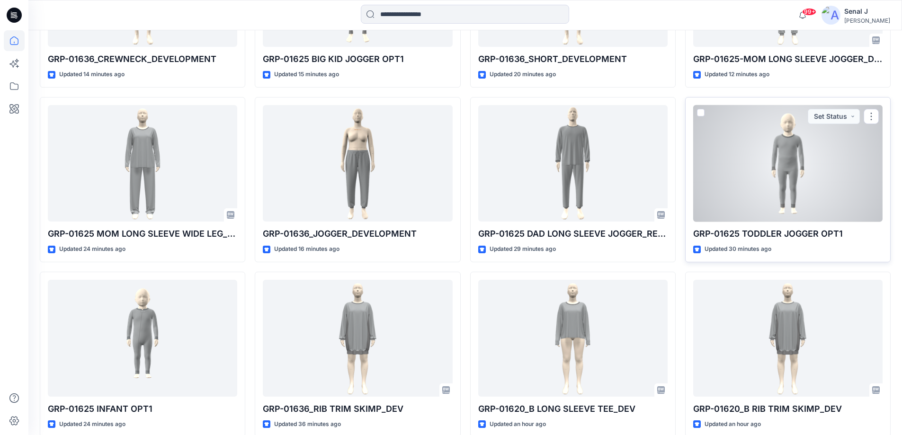 The height and width of the screenshot is (435, 902). What do you see at coordinates (357, 409) in the screenshot?
I see `p: GRP-01636_RIB TRIM SKIMP_DEV` at bounding box center [357, 409].